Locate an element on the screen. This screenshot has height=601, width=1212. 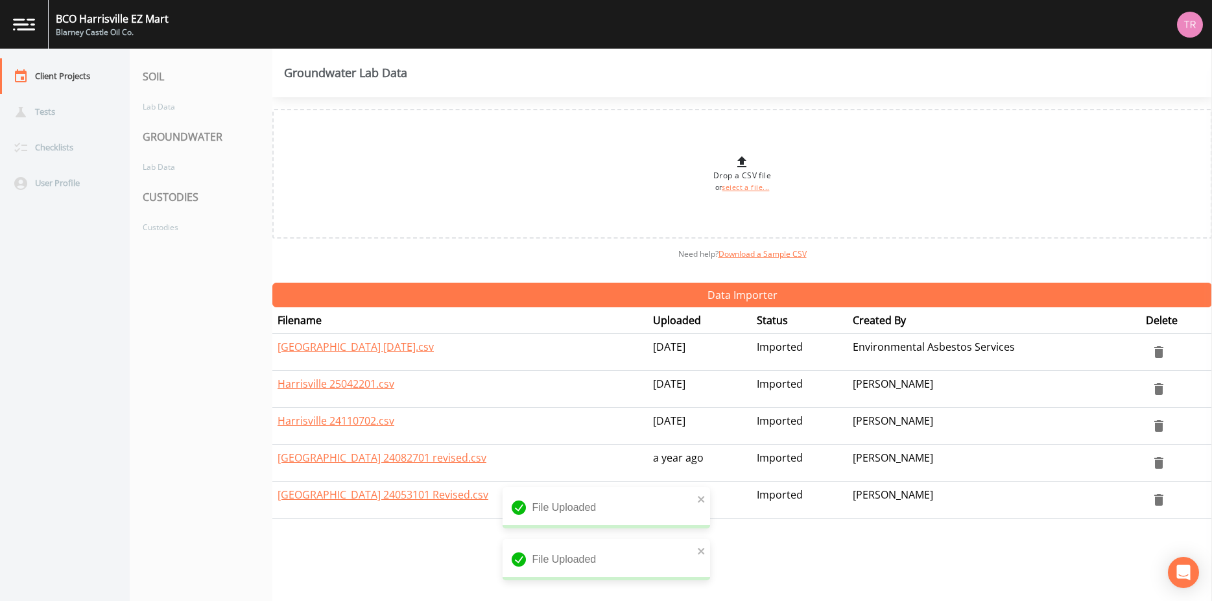
div: SOIL is located at coordinates (201, 77).